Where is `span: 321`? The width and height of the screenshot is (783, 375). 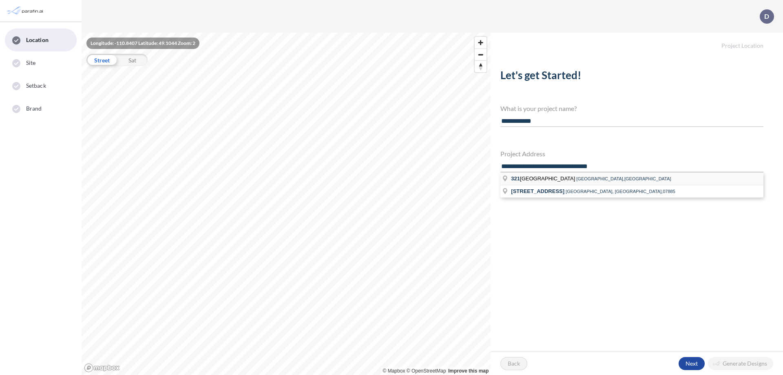 span: 321 is located at coordinates (515, 178).